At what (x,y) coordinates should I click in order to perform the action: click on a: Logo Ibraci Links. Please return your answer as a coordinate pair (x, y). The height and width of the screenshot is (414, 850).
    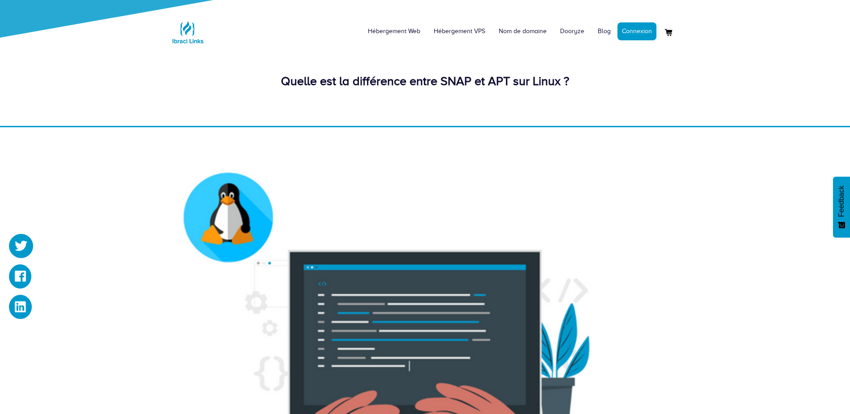
    Looking at the image, I should click on (188, 28).